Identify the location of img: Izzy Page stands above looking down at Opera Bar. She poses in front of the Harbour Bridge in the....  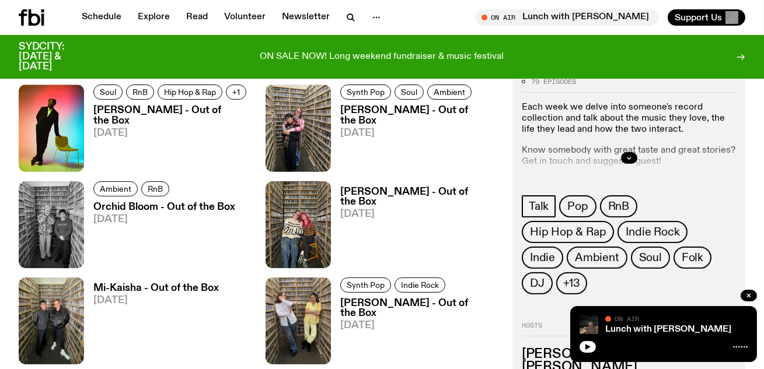
(589, 325).